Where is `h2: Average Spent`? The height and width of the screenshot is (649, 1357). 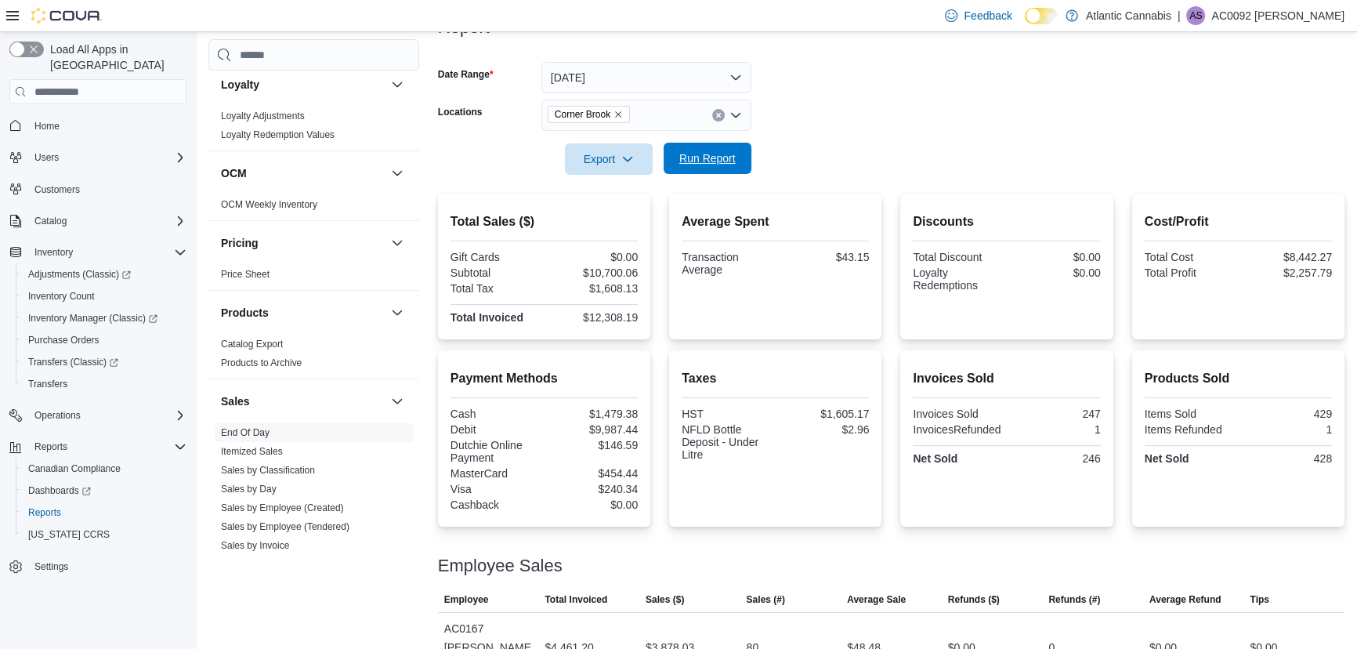
h2: Average Spent is located at coordinates (775, 222).